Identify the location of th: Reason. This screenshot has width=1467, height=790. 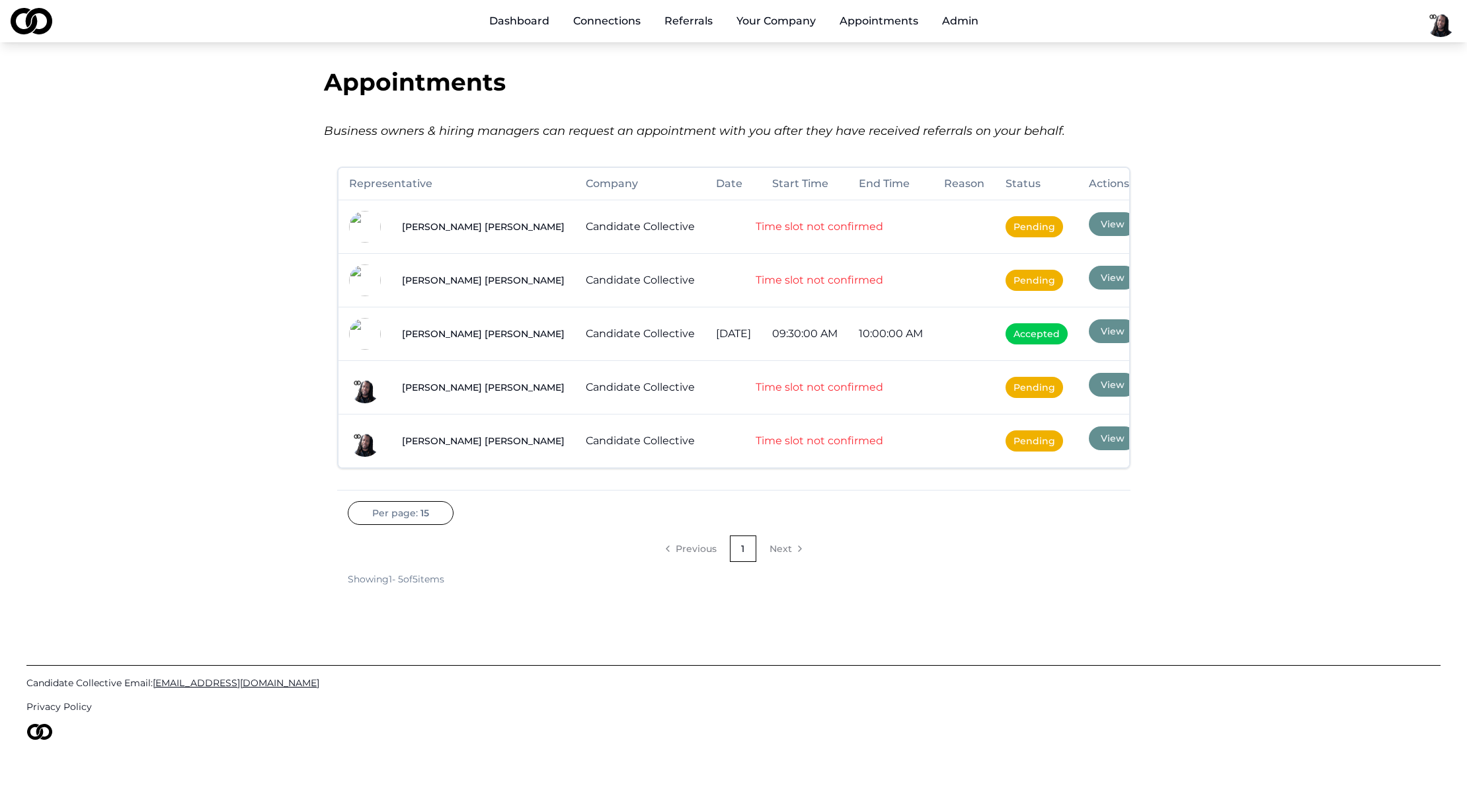
(964, 184).